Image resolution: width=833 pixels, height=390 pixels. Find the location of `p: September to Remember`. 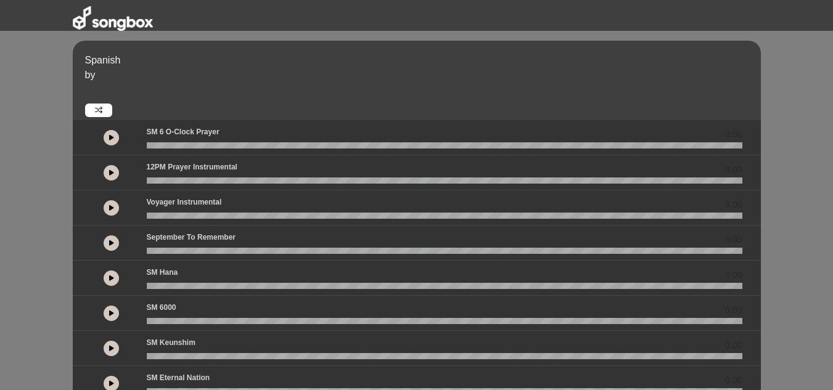

p: September to Remember is located at coordinates (191, 237).